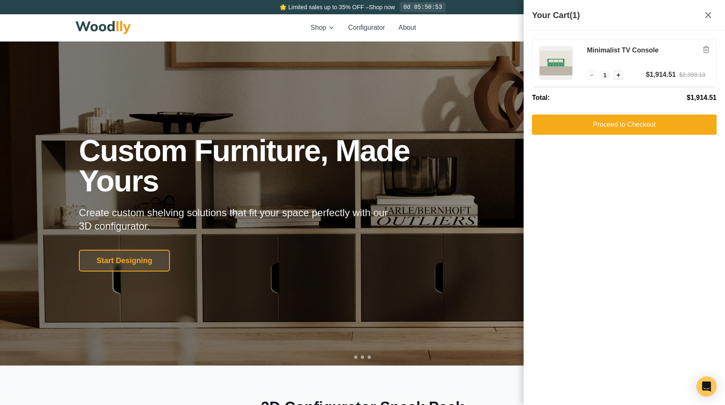 The height and width of the screenshot is (405, 725). What do you see at coordinates (423, 7) in the screenshot?
I see `div: 0d 05:50:53` at bounding box center [423, 7].